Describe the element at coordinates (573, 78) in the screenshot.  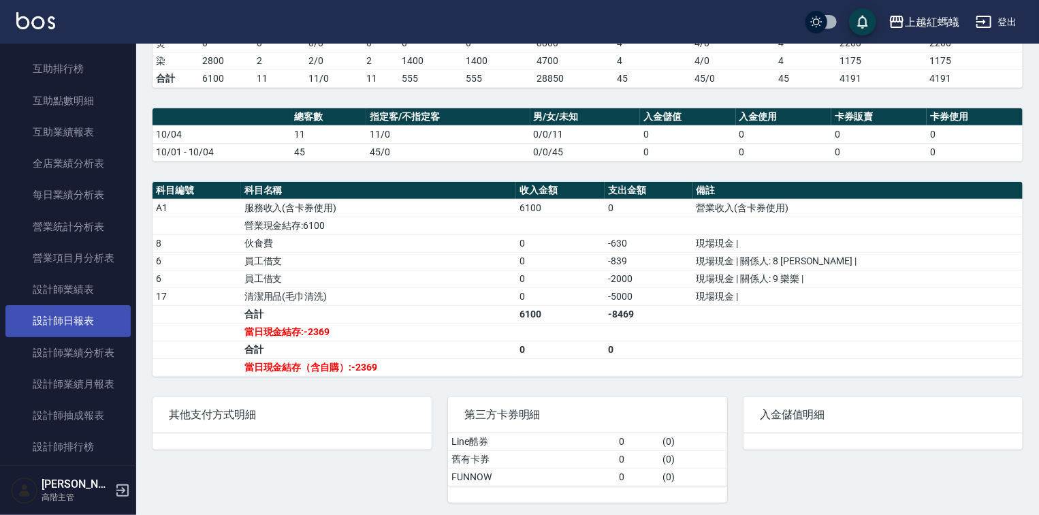
I see `td: 28850` at that location.